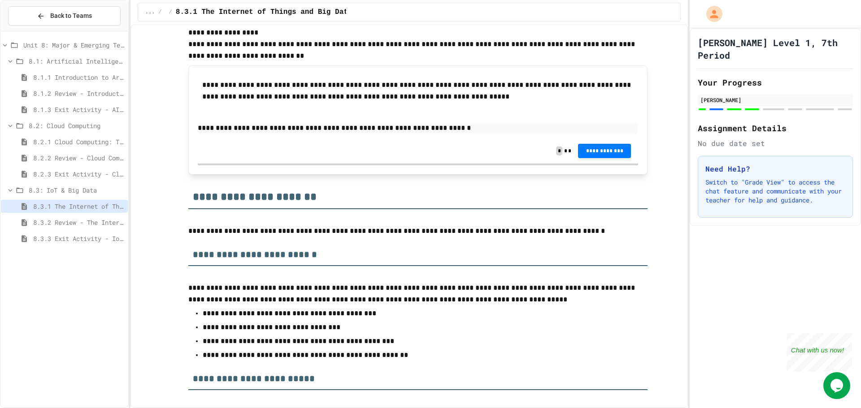 Image resolution: width=861 pixels, height=408 pixels. What do you see at coordinates (78, 93) in the screenshot?
I see `span: 8.1.2 Review - Introduction to Artificial Intelligence` at bounding box center [78, 93].